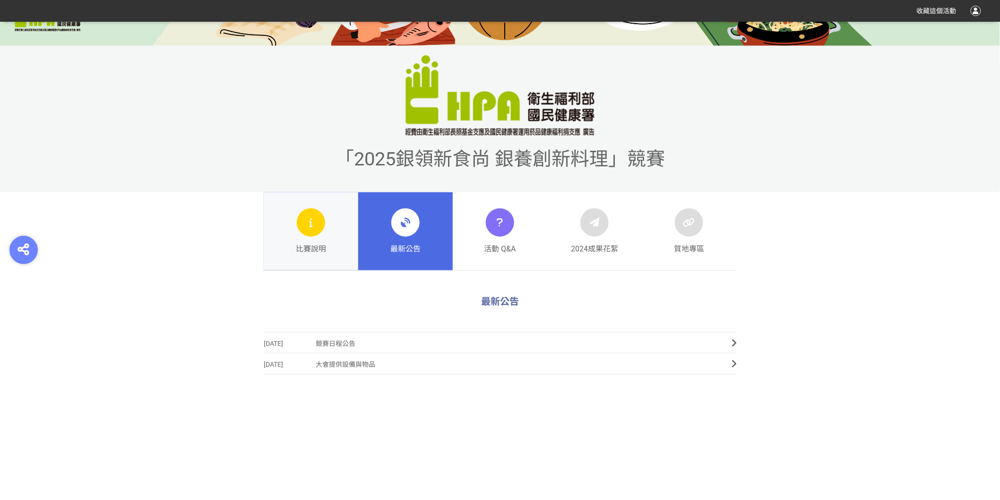 Image resolution: width=1000 pixels, height=500 pixels. I want to click on a: 最新公告, so click(405, 232).